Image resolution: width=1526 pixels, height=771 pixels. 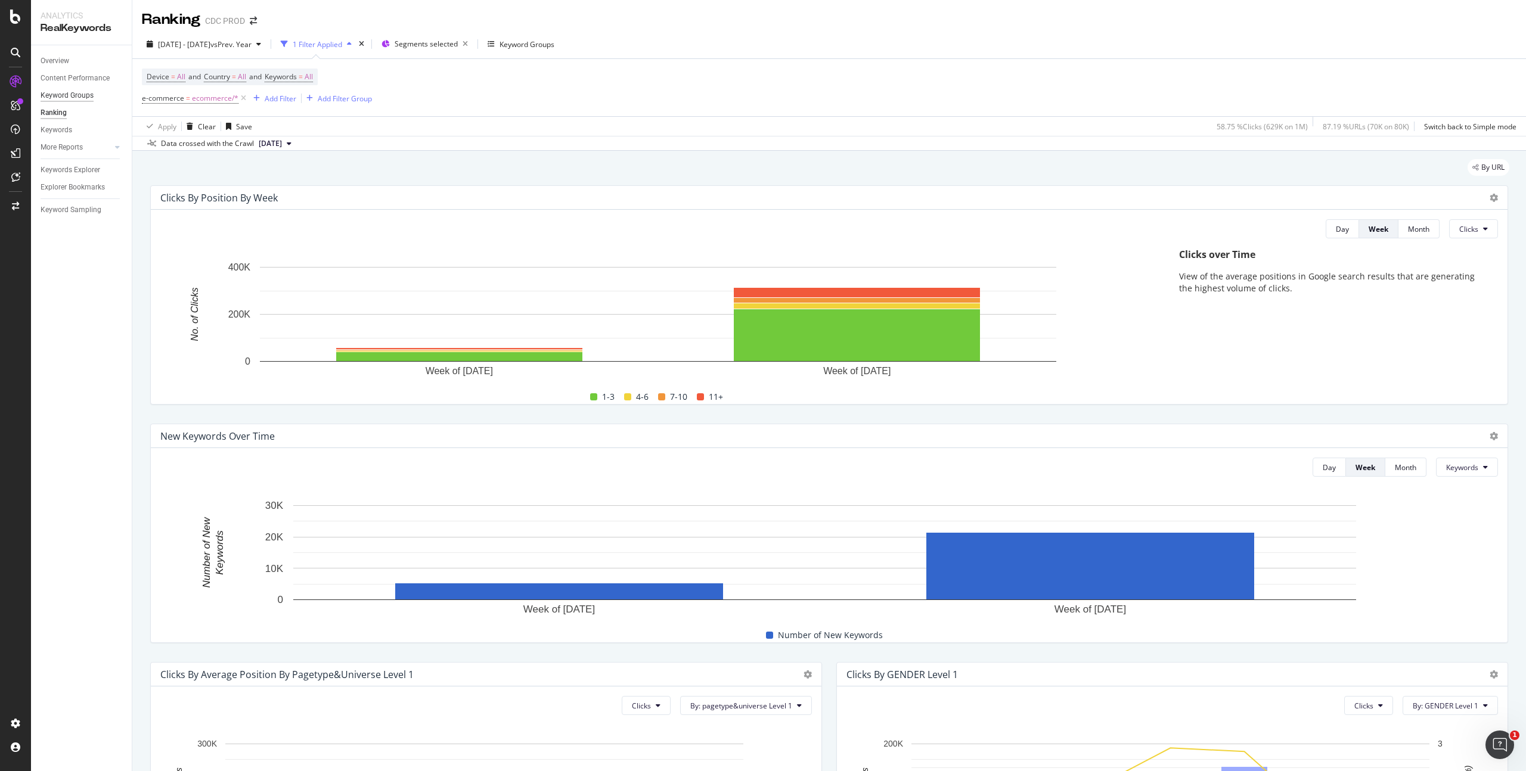 What do you see at coordinates (424, 44) in the screenshot?
I see `button: Segments selected` at bounding box center [424, 44].